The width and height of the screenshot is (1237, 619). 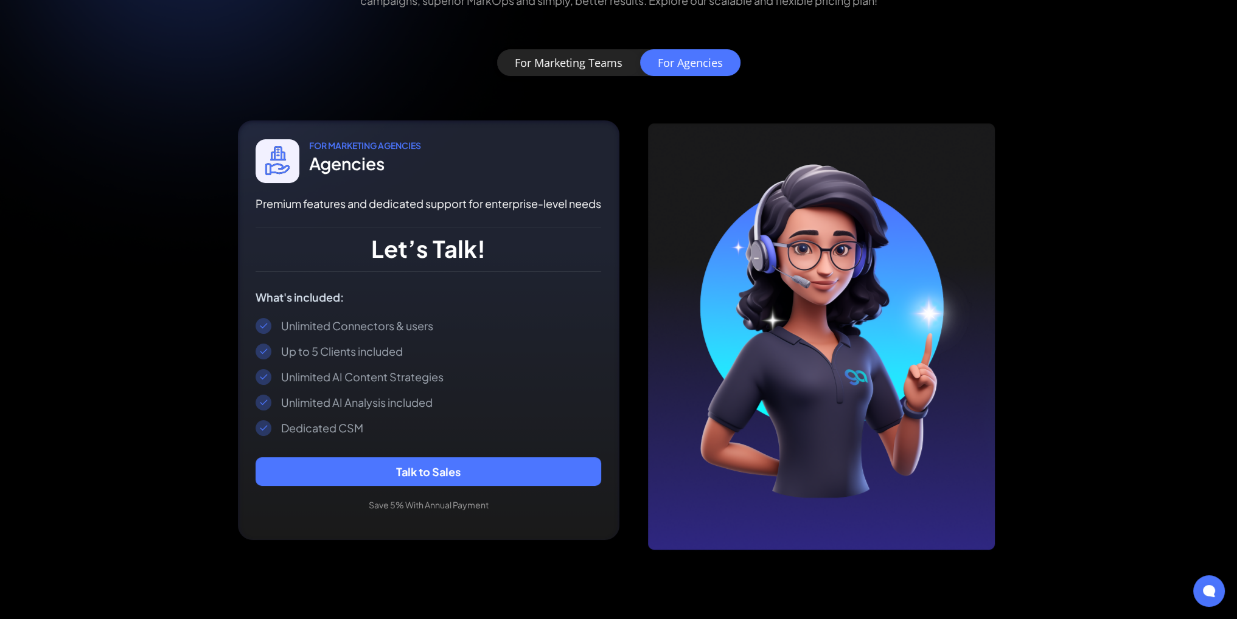 I want to click on div: Let’s Talk!, so click(x=428, y=249).